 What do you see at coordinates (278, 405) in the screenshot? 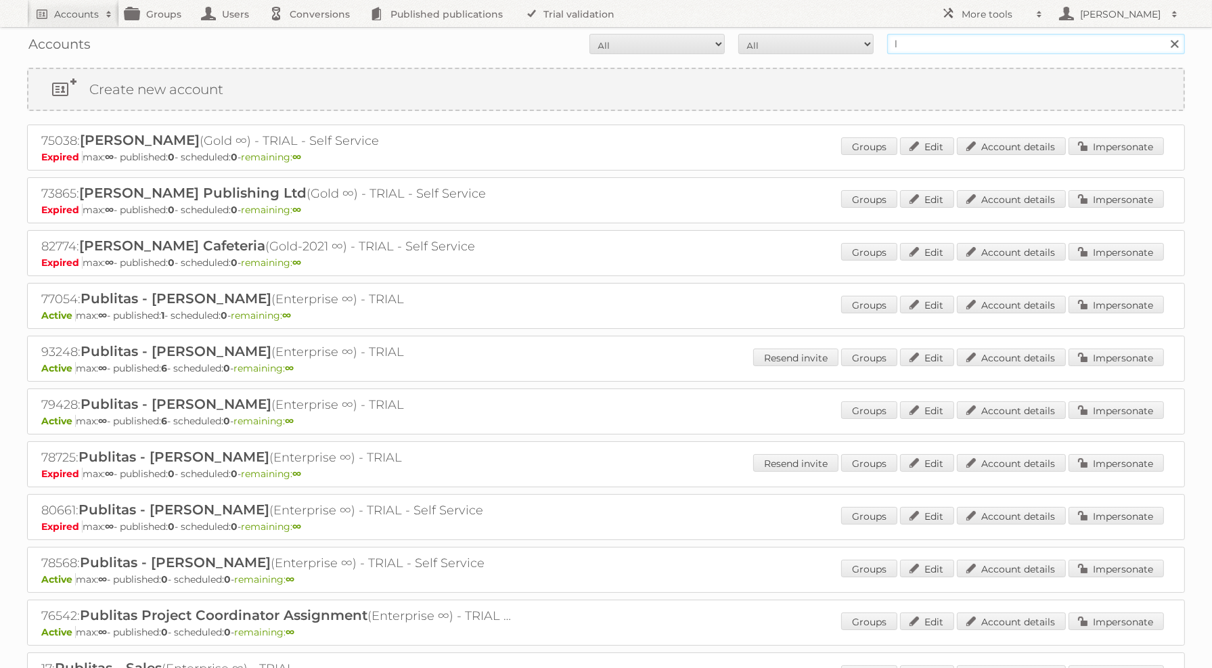
I see `h2: 79428: (Enterprise ∞) - TRIAL` at bounding box center [278, 405].